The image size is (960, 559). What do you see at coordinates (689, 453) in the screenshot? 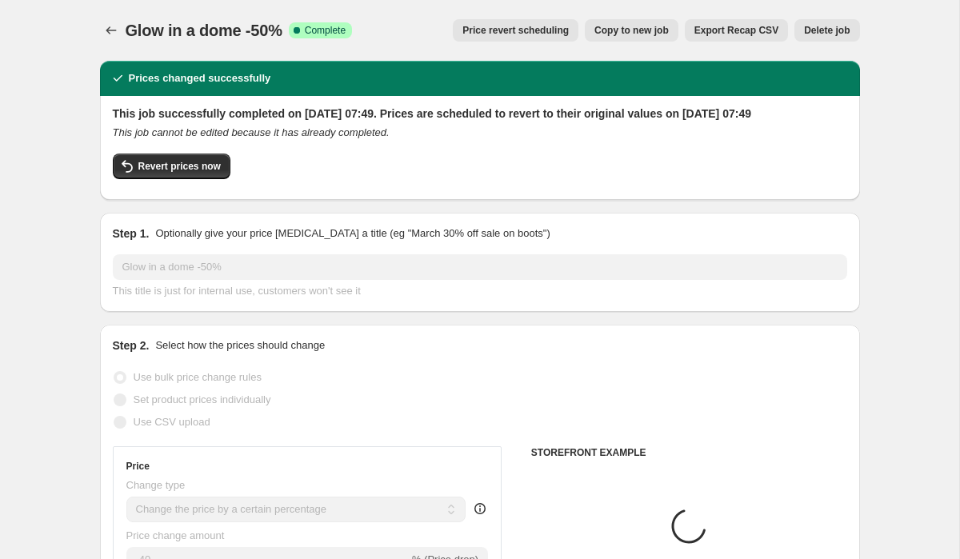
I see `h6: STOREFRONT EXAMPLE` at bounding box center [689, 453].